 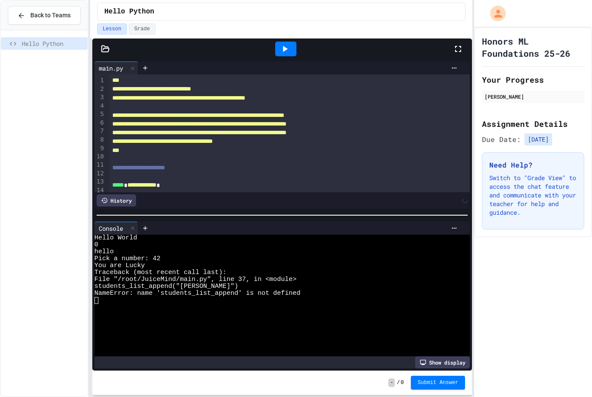 I want to click on div: History, so click(x=116, y=201).